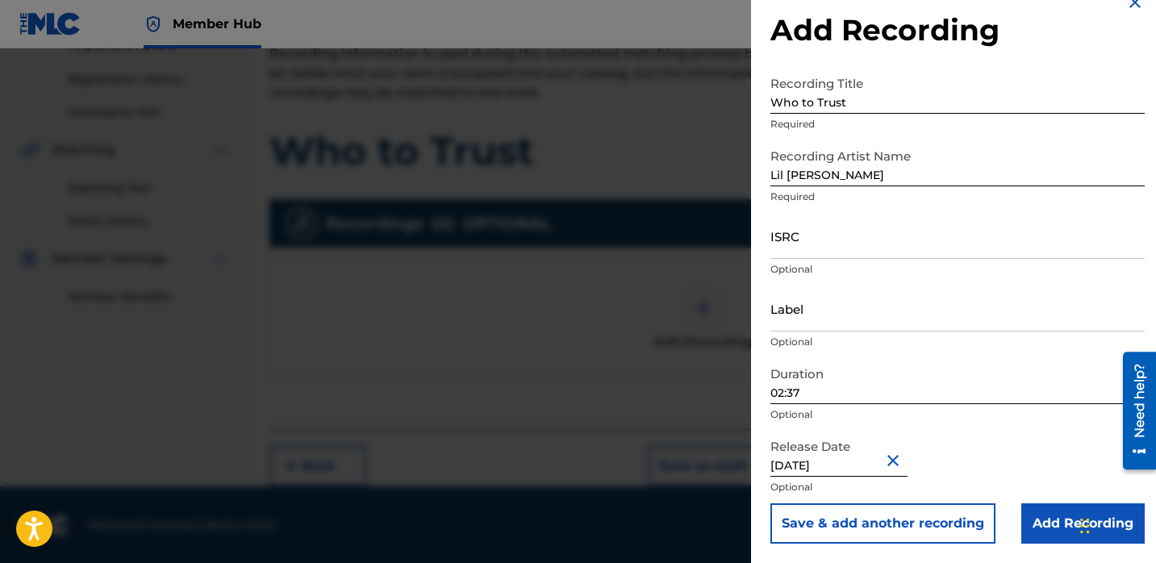  I want to click on div: Need help?, so click(28, 55).